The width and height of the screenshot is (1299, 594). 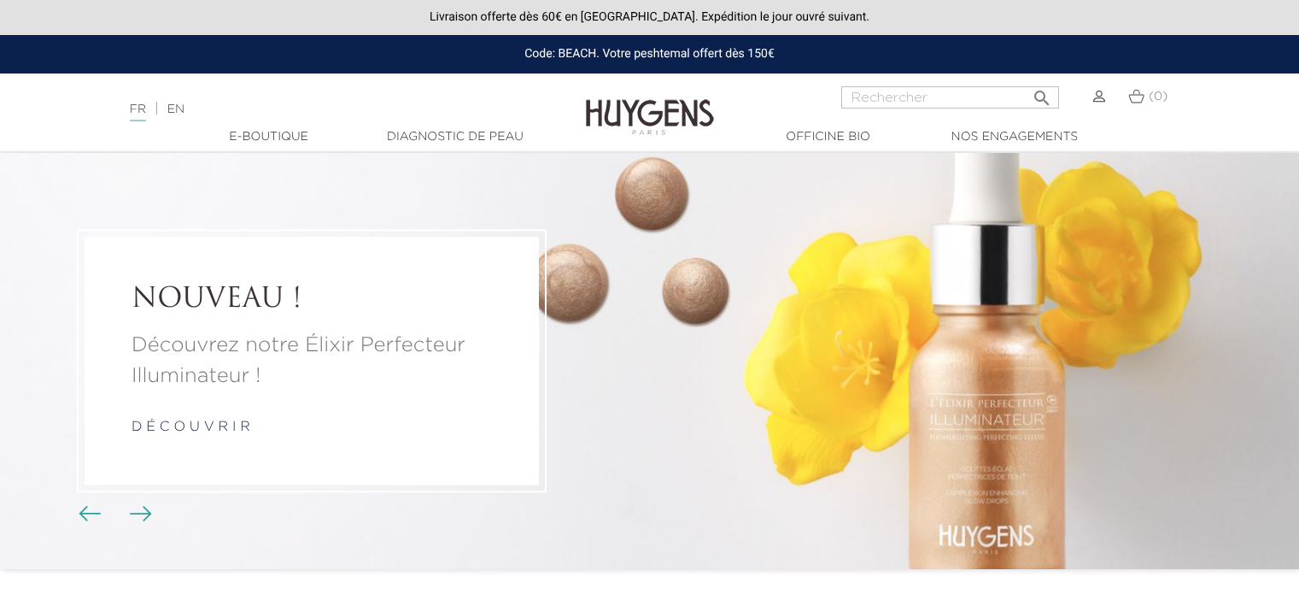 What do you see at coordinates (312, 361) in the screenshot?
I see `p: Découvrez notre Élixir Perfecteur Illuminateur !` at bounding box center [312, 361].